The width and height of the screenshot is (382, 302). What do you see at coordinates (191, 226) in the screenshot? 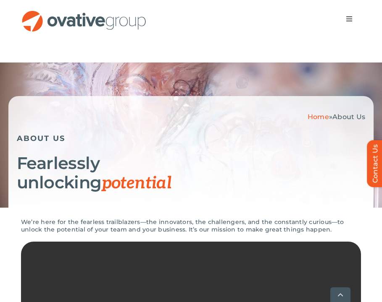
I see `p: We’re here for the fearless trailblazers—the innovators, the challengers, and the constantly curi...` at bounding box center [191, 226].